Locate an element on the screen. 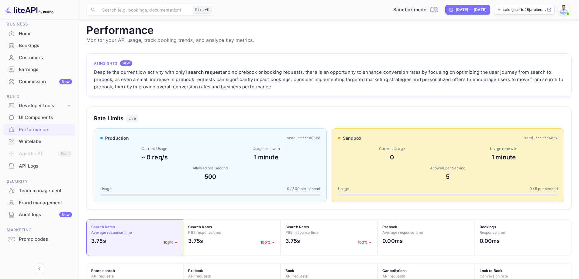 The width and height of the screenshot is (579, 279). a: Bookings is located at coordinates (39, 45).